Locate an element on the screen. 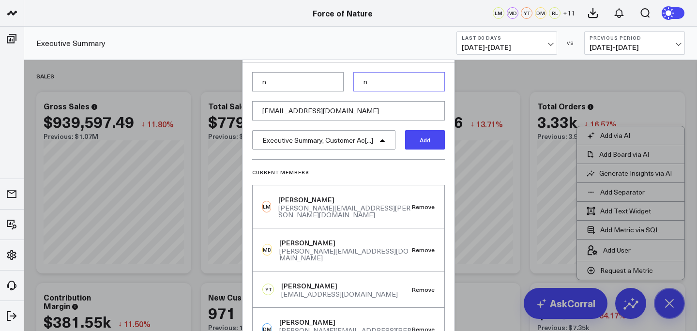 The image size is (697, 331). div: RL is located at coordinates (555, 13).